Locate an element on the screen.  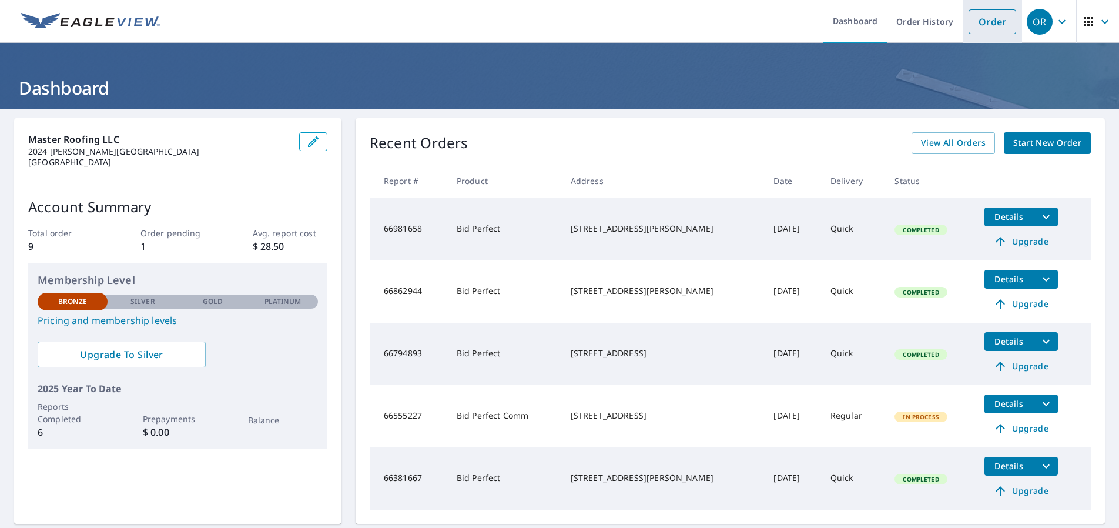
th: Delivery is located at coordinates (853, 180).